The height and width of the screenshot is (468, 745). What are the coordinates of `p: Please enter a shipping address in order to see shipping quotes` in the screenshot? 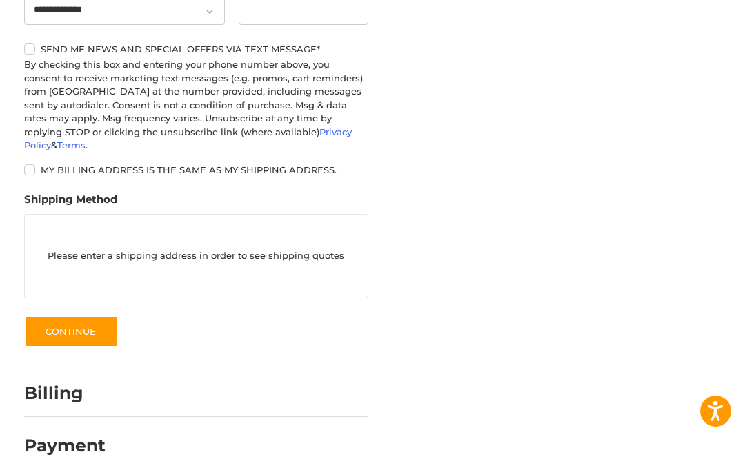 It's located at (196, 256).